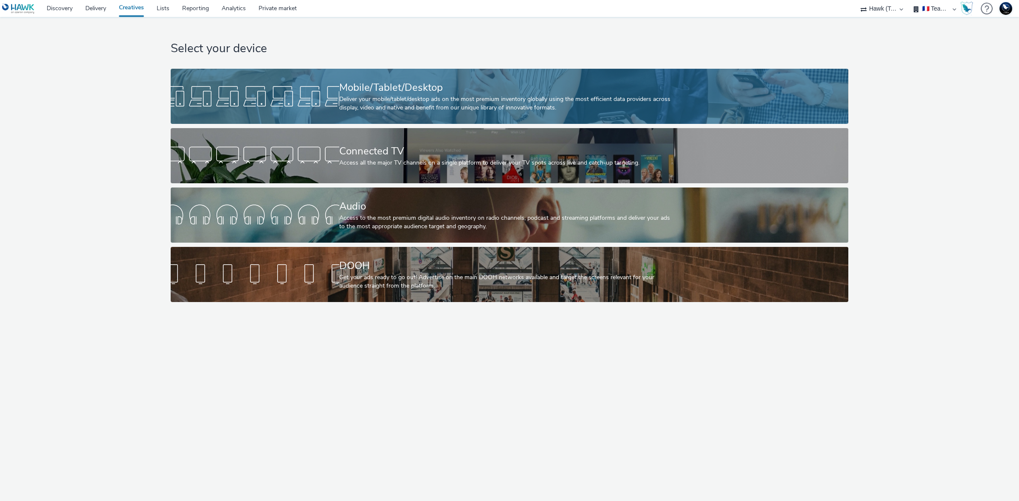 The width and height of the screenshot is (1019, 501). Describe the element at coordinates (509, 96) in the screenshot. I see `a: Mobile/Tablet/DesktopDeliver your mobile/tablet/desktop ads on the most premium inventory globall...` at that location.